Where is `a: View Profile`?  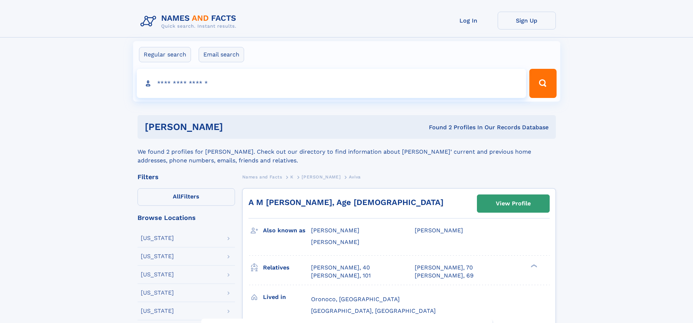
a: View Profile is located at coordinates (514, 203).